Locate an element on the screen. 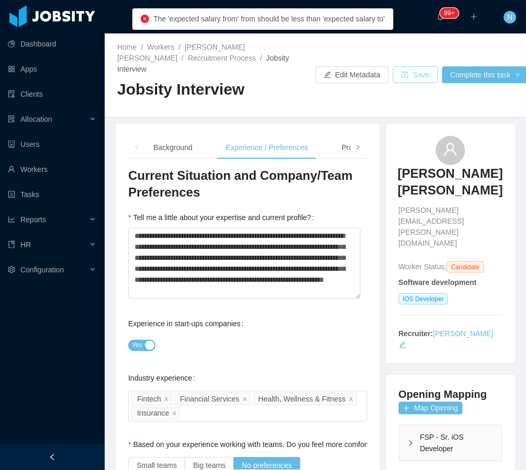  h2: Jobsity Interview is located at coordinates (216, 89).